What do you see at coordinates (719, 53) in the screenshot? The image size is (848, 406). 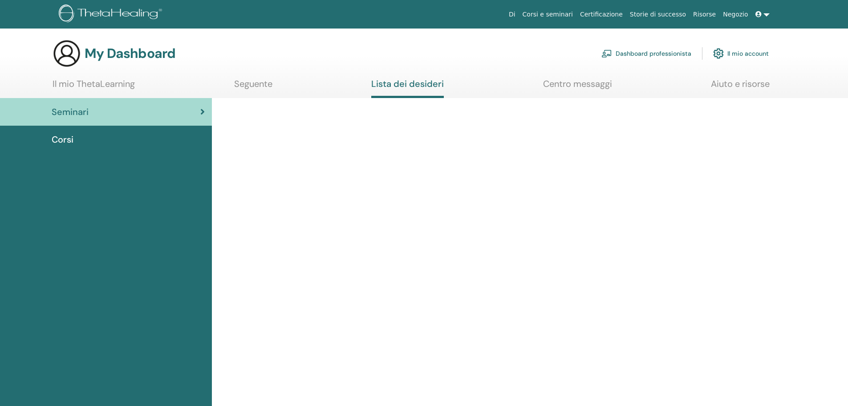 I see `img: cog.svg` at bounding box center [719, 53].